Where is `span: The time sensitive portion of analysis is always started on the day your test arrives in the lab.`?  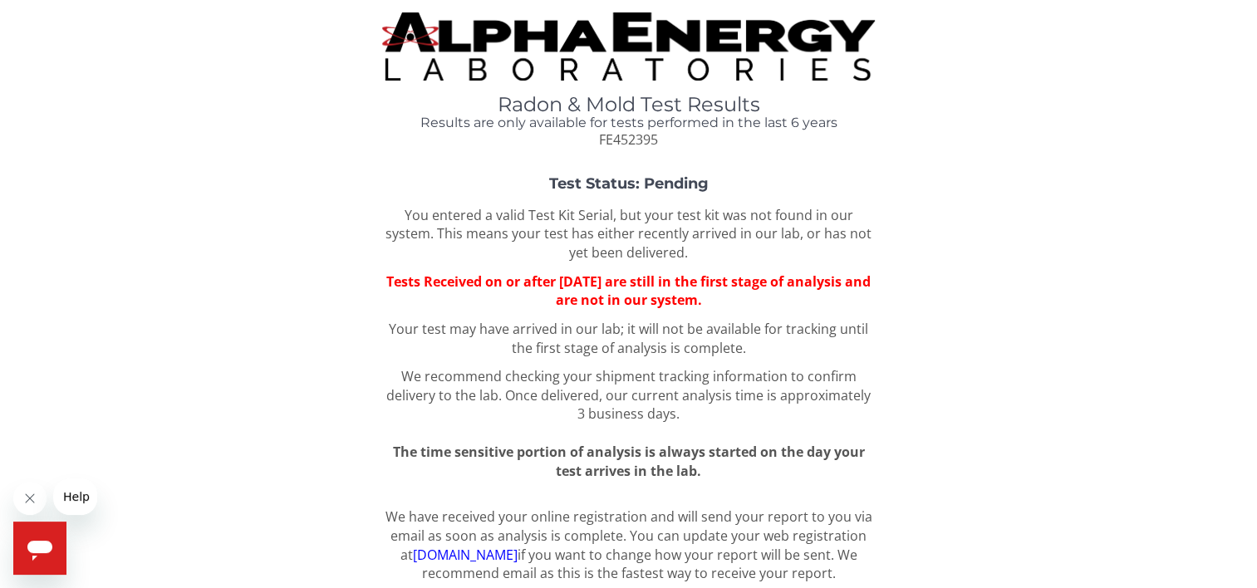
span: The time sensitive portion of analysis is always started on the day your test arrives in the lab. is located at coordinates (628, 461).